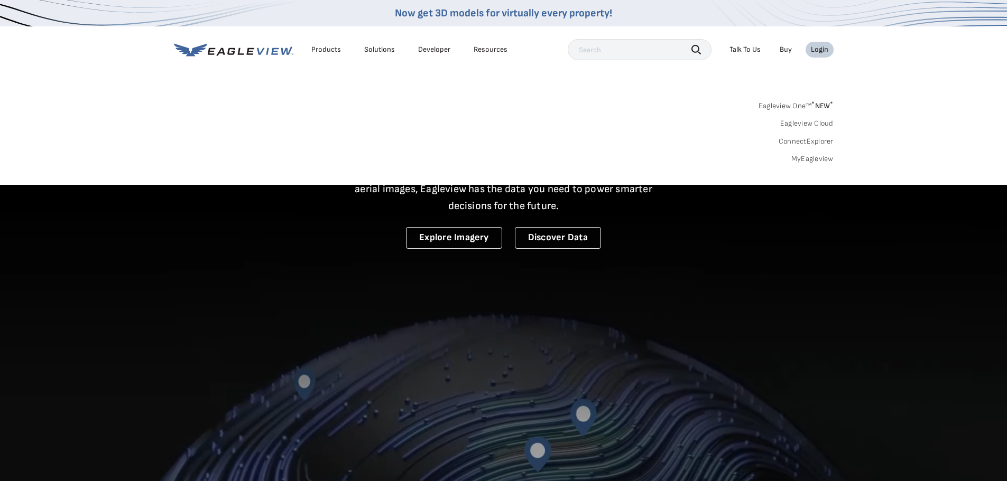 The height and width of the screenshot is (481, 1007). What do you see at coordinates (558, 238) in the screenshot?
I see `a: Discover Data` at bounding box center [558, 238].